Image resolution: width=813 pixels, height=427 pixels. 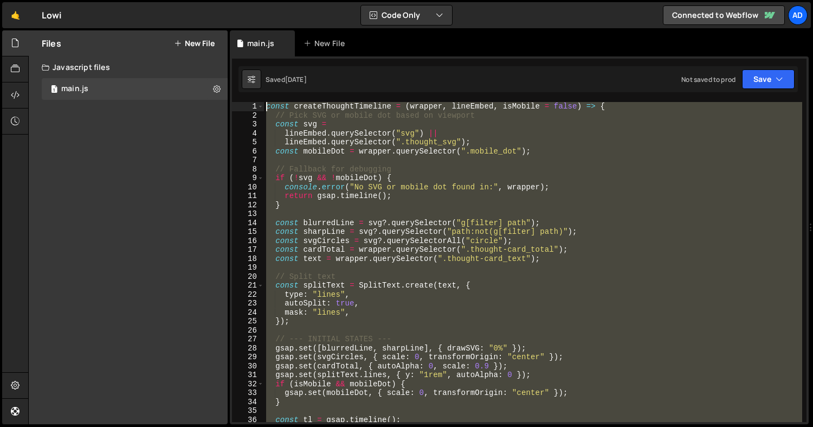 I want to click on div: 26, so click(x=248, y=330).